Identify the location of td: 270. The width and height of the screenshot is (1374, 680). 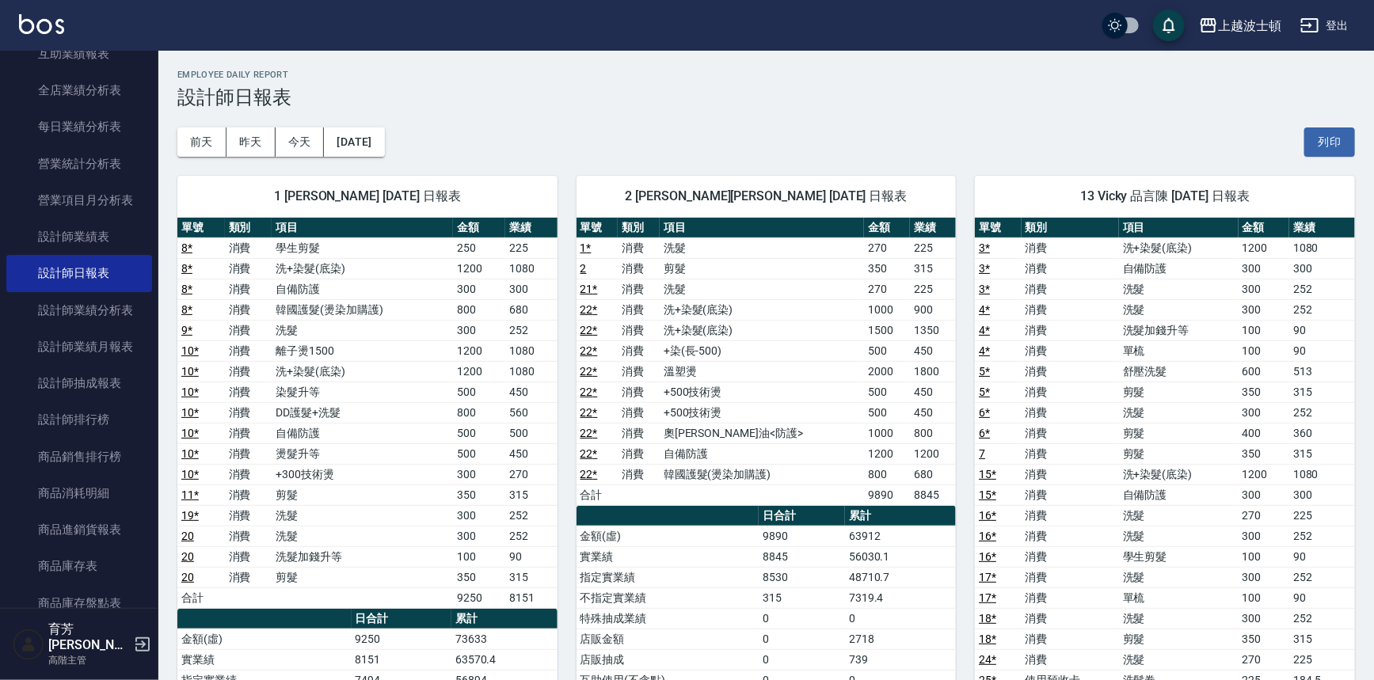
(1264, 515).